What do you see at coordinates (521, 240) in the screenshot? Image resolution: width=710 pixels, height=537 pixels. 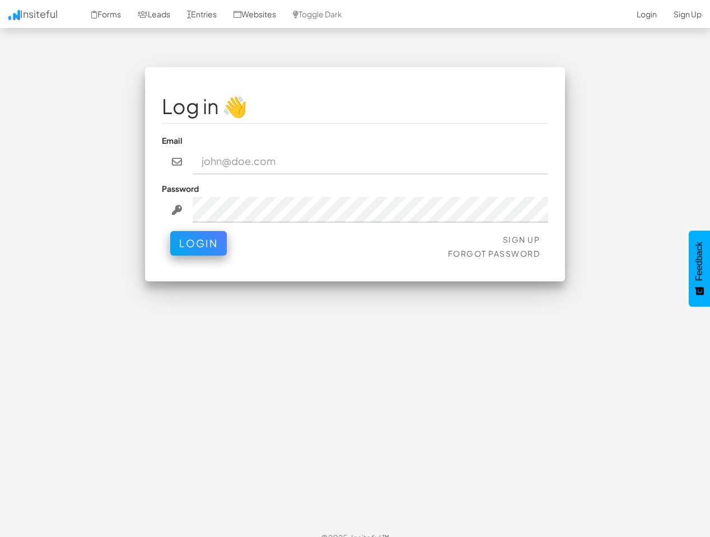 I see `a: Sign Up` at bounding box center [521, 240].